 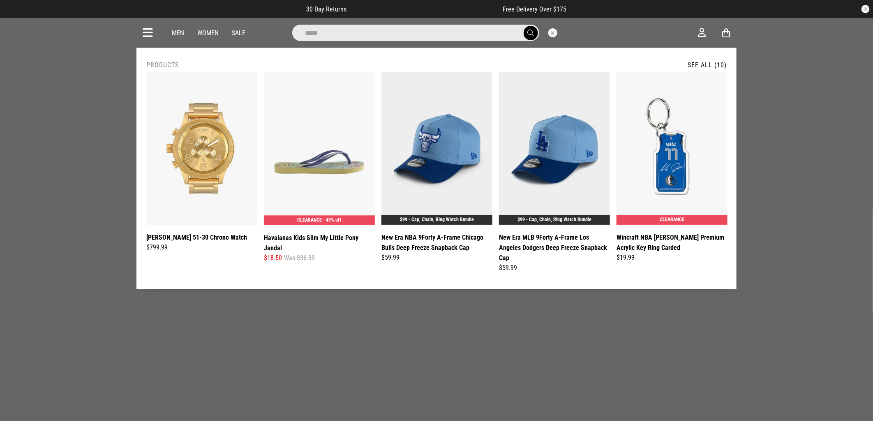 What do you see at coordinates (319, 243) in the screenshot?
I see `a: Havaianas Kids Slim My Little Pony Jandal` at bounding box center [319, 243].